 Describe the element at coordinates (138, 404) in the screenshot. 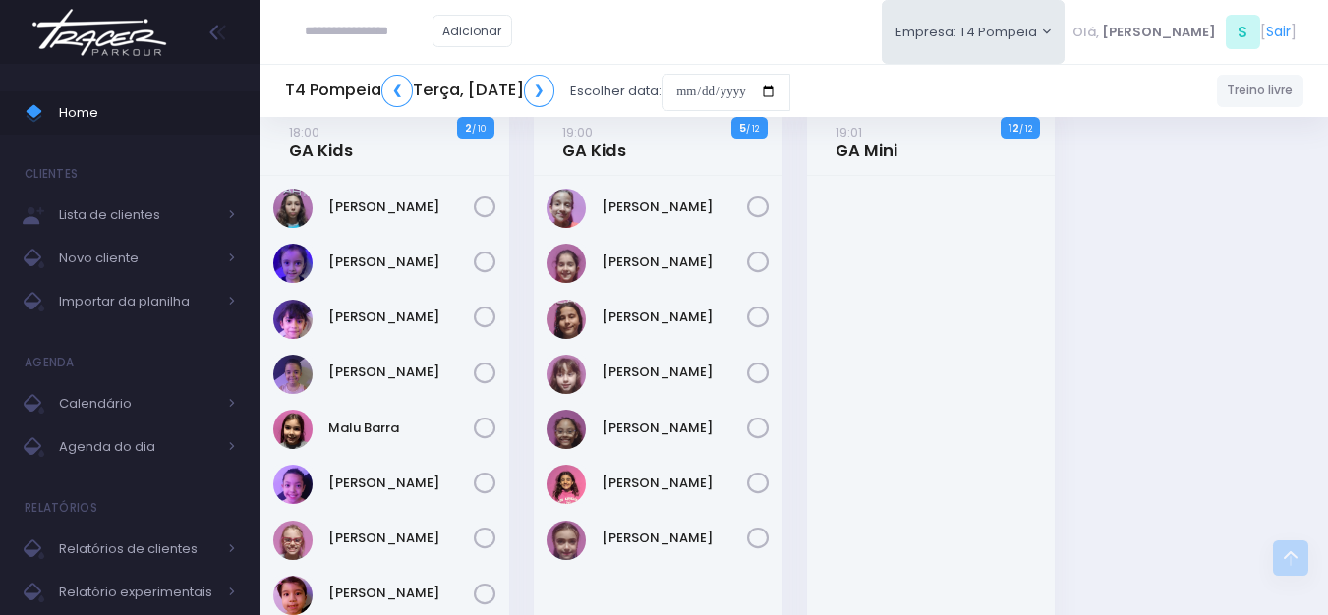

I see `span: Calendário` at that location.